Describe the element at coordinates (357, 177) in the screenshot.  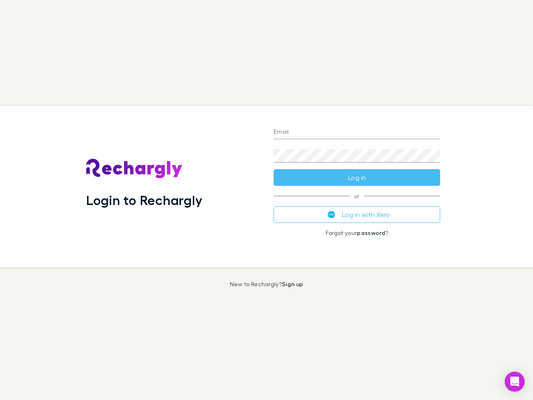
I see `button: Log in` at that location.